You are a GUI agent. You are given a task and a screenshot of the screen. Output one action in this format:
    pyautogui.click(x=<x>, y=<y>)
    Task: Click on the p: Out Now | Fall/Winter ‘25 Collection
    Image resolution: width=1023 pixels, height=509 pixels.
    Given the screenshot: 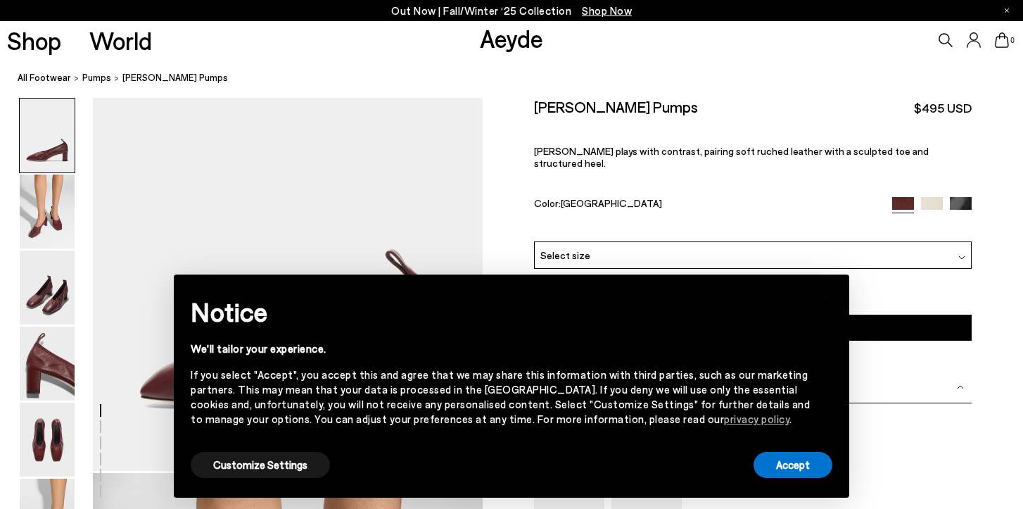 What is the action you would take?
    pyautogui.click(x=511, y=11)
    